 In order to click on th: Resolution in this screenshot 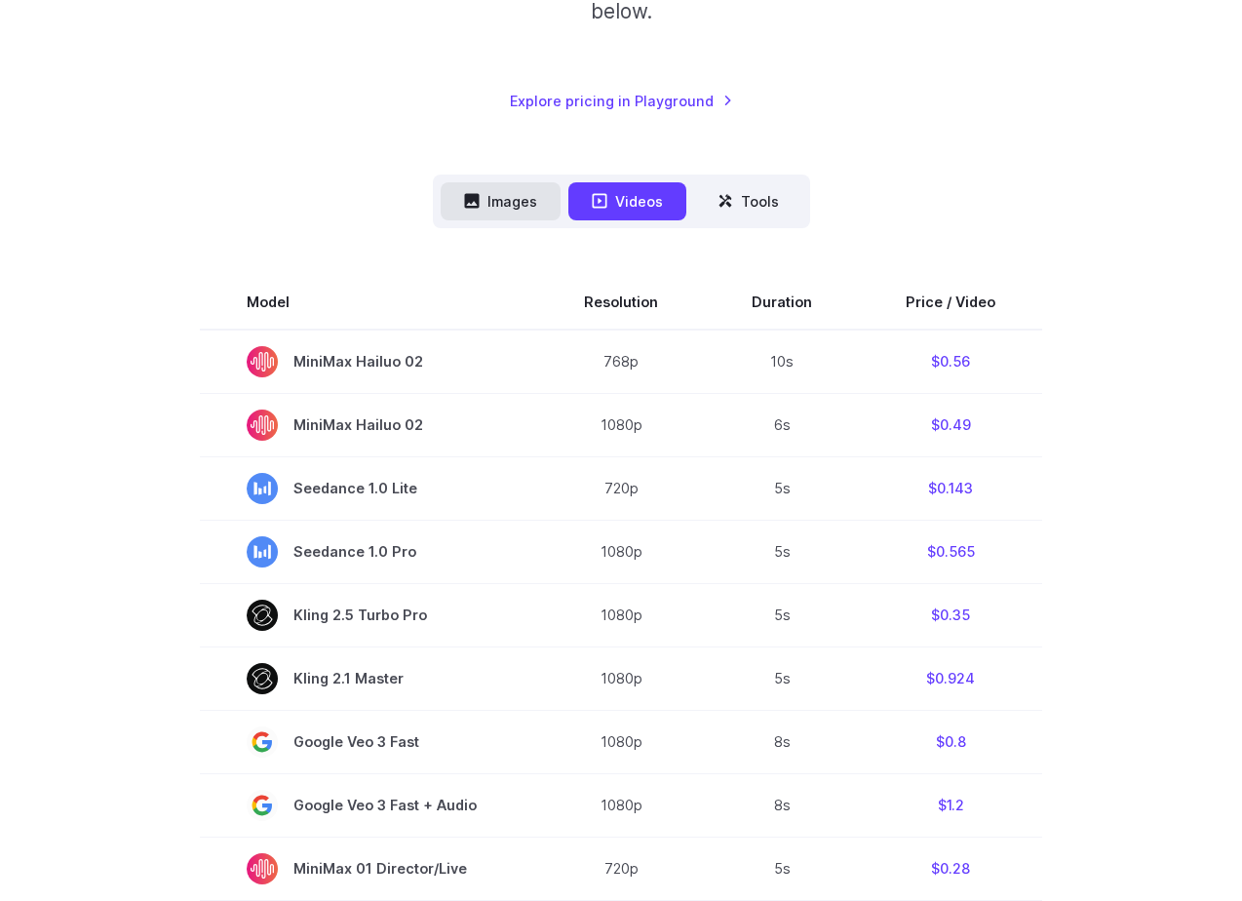, I will do `click(621, 302)`.